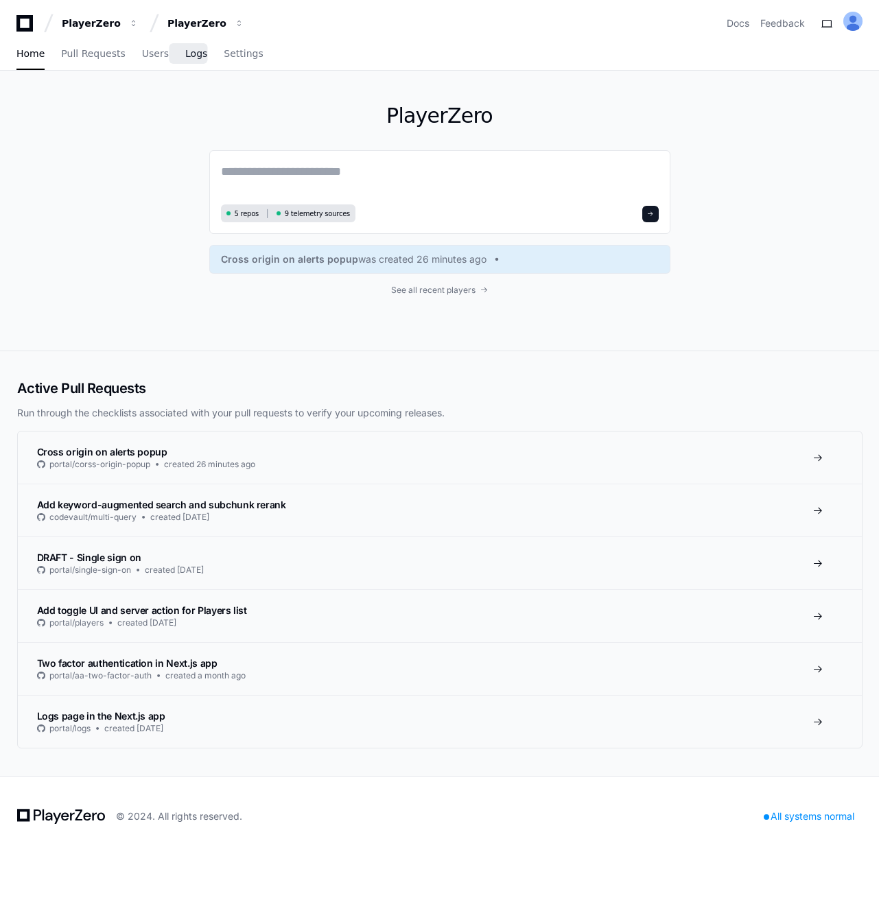 This screenshot has height=911, width=879. What do you see at coordinates (151, 149) in the screenshot?
I see `span: Pylon` at bounding box center [151, 149].